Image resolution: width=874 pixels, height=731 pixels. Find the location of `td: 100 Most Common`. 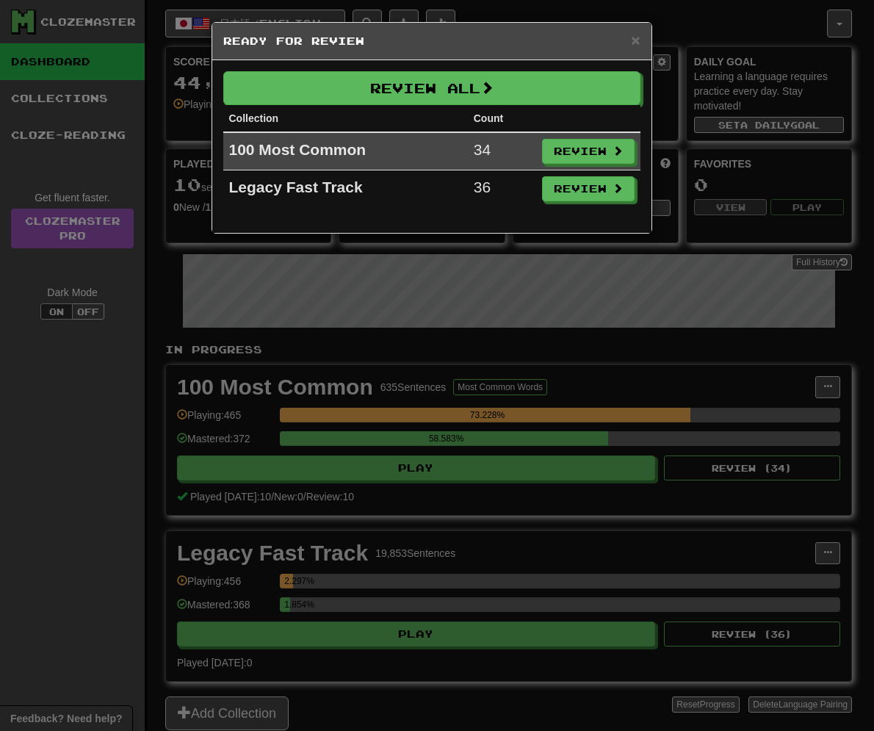

td: 100 Most Common is located at coordinates (345, 151).